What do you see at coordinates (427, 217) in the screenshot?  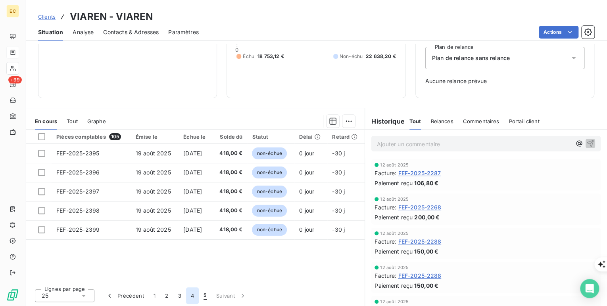 I see `span: 200,00 €` at bounding box center [427, 217].